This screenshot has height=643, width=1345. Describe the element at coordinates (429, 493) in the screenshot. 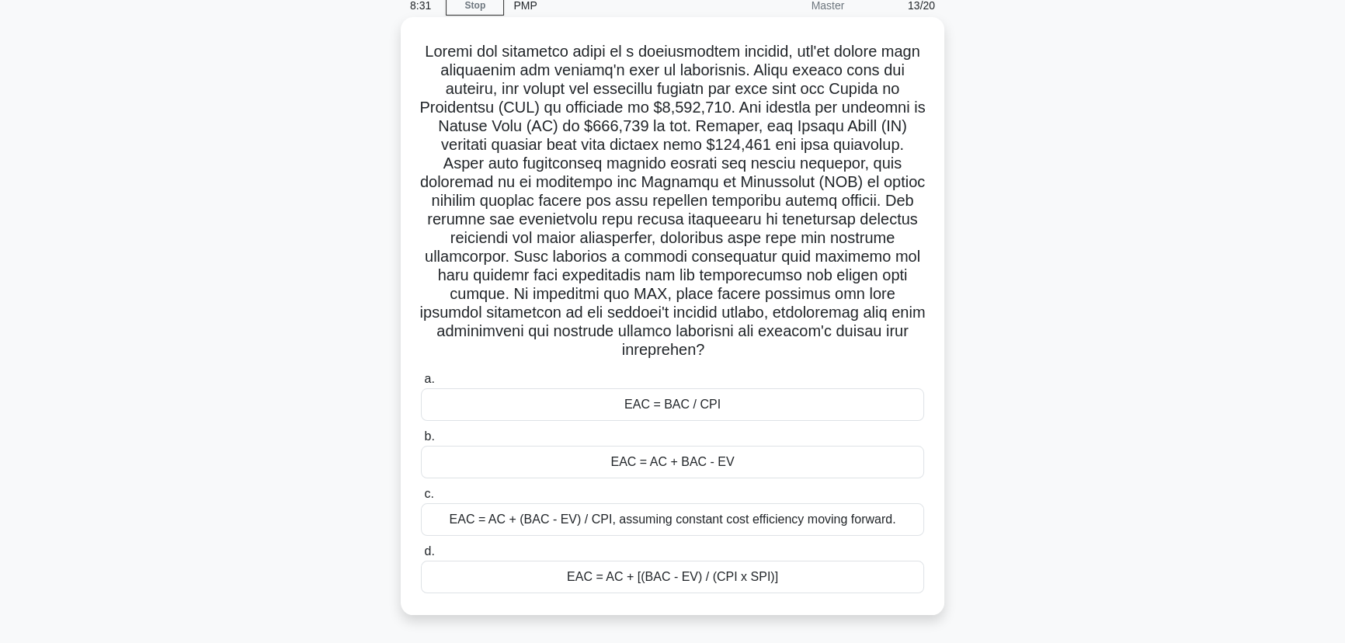

I see `span: c.` at that location.